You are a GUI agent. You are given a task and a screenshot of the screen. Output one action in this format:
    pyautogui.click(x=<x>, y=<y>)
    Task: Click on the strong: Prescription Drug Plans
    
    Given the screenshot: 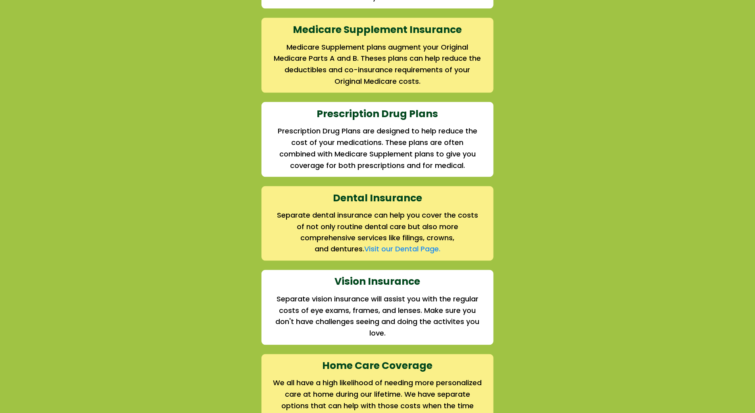 What is the action you would take?
    pyautogui.click(x=378, y=114)
    